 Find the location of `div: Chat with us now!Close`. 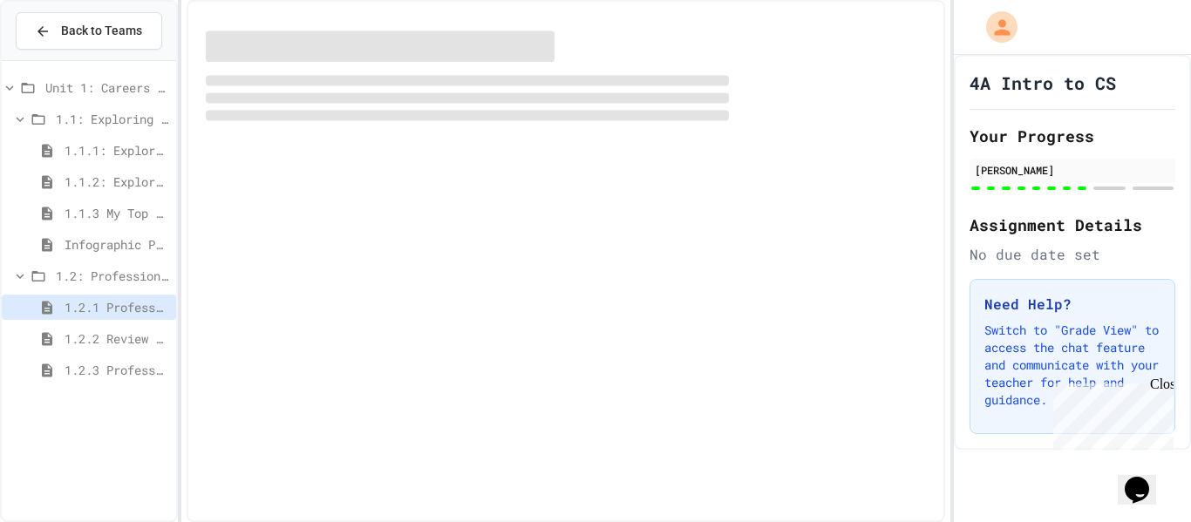

div: Chat with us now!Close is located at coordinates (64, 58).